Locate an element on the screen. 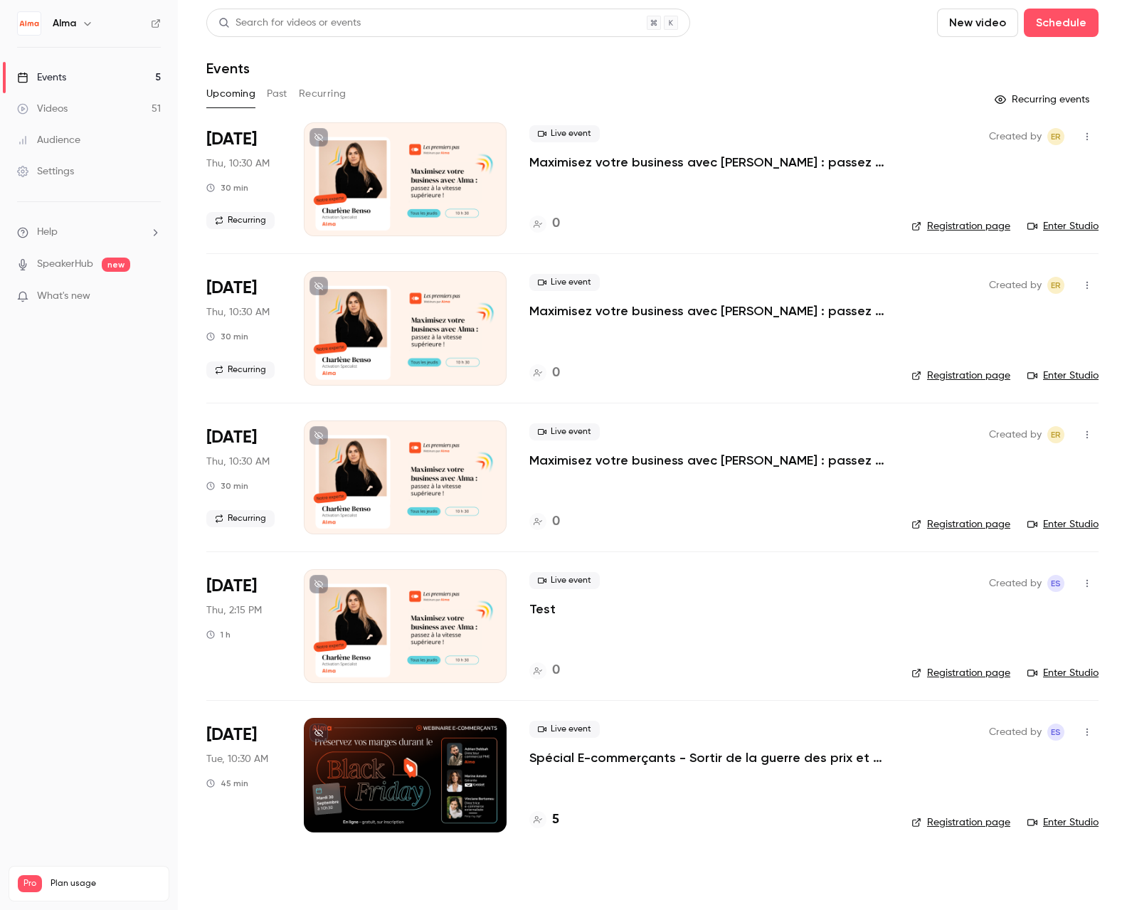  div: Events is located at coordinates (41, 78).